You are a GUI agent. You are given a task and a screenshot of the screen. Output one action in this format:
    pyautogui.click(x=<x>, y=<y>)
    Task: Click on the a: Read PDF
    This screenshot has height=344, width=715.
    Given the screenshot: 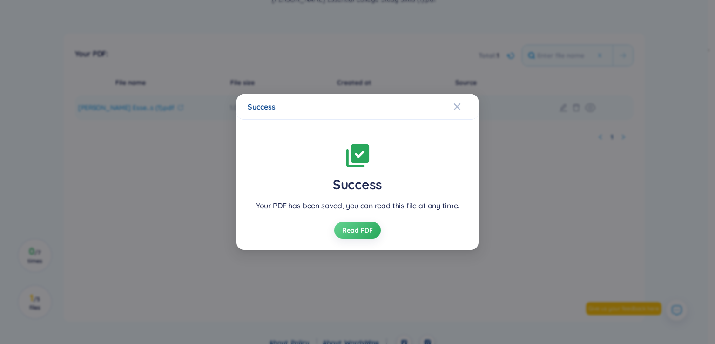 What is the action you would take?
    pyautogui.click(x=358, y=230)
    